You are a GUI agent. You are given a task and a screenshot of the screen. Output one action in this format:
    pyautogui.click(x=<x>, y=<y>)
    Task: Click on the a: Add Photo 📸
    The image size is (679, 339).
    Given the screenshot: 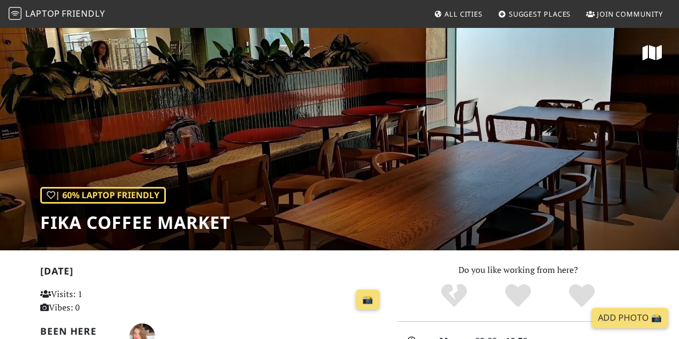 What is the action you would take?
    pyautogui.click(x=629, y=318)
    